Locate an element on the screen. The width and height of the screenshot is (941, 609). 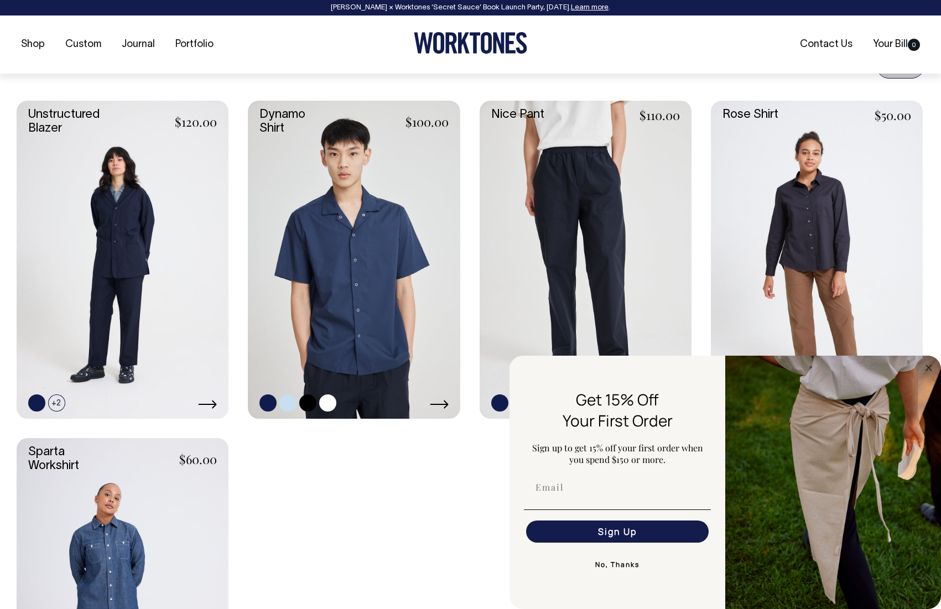
a: Custom is located at coordinates (83, 44).